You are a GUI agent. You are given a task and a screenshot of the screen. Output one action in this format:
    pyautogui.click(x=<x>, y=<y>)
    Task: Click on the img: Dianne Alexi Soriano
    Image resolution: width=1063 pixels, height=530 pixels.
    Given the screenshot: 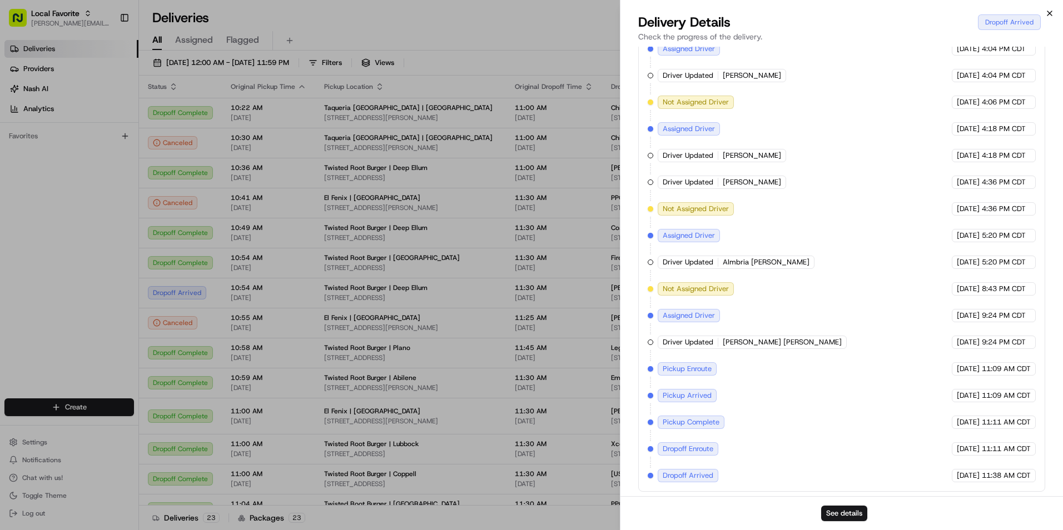 What is the action you would take?
    pyautogui.click(x=20, y=171)
    